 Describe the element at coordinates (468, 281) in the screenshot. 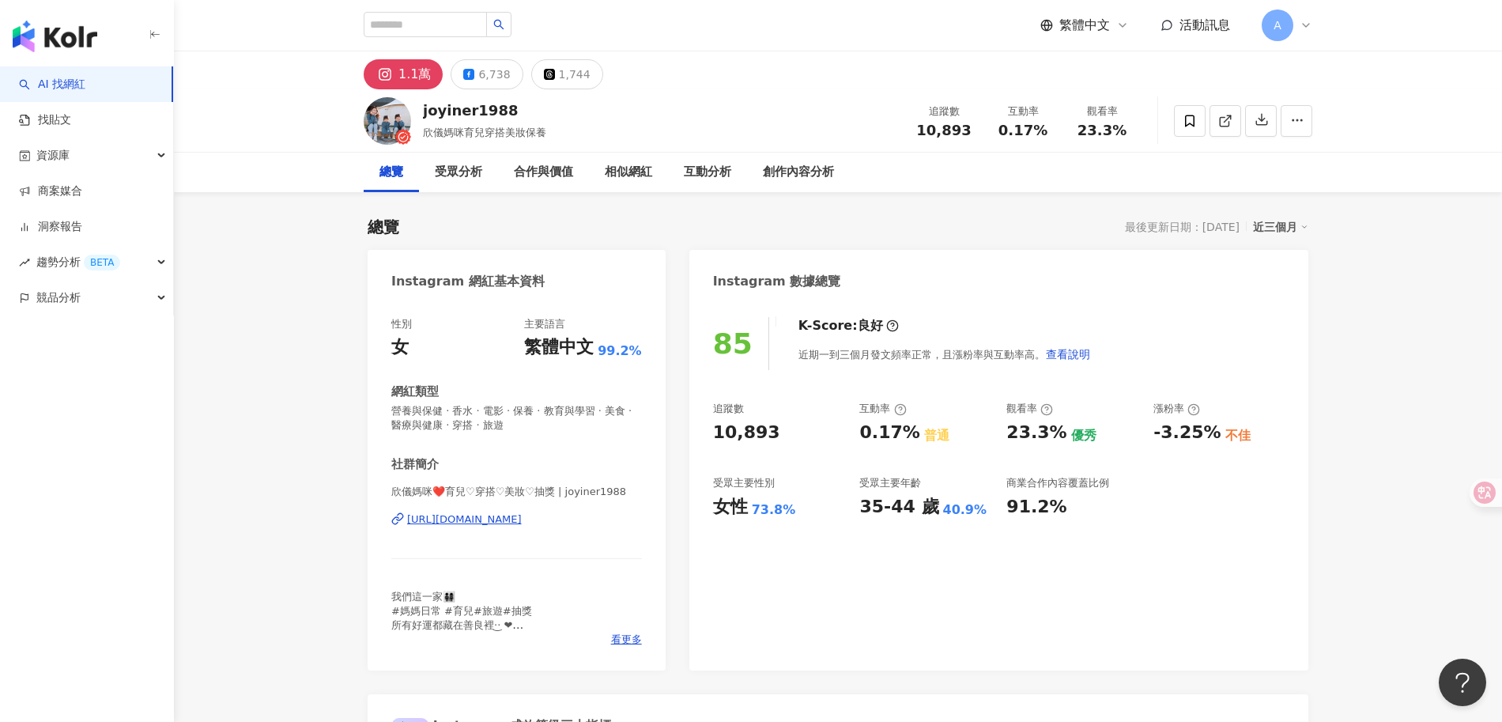

I see `div: Instagram 網紅基本資料` at that location.